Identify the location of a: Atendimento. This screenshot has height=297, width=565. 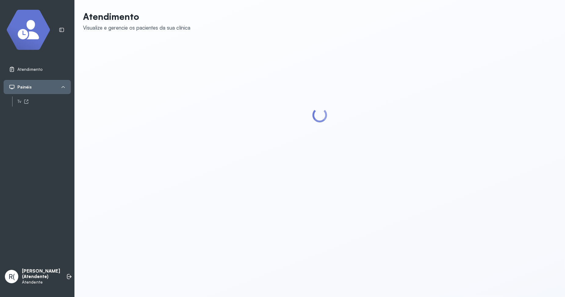
(37, 69).